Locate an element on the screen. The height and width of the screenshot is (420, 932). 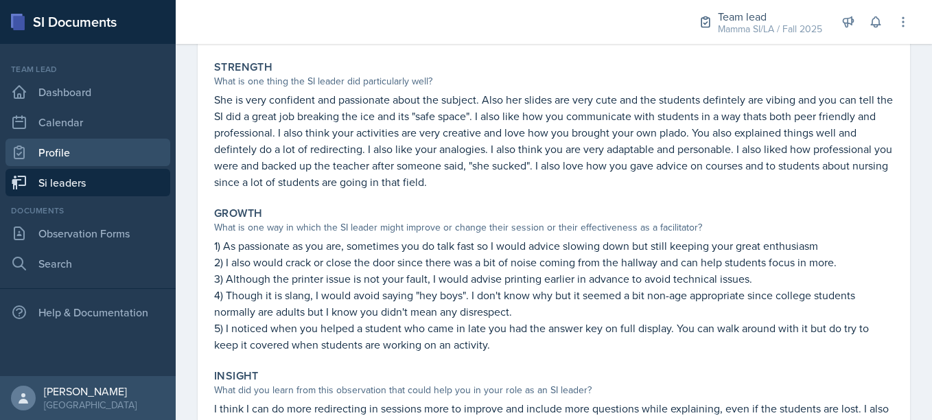
p: 3) Although the printer issue is not your fault, I would advise printing earlier in advance to av... is located at coordinates (554, 279).